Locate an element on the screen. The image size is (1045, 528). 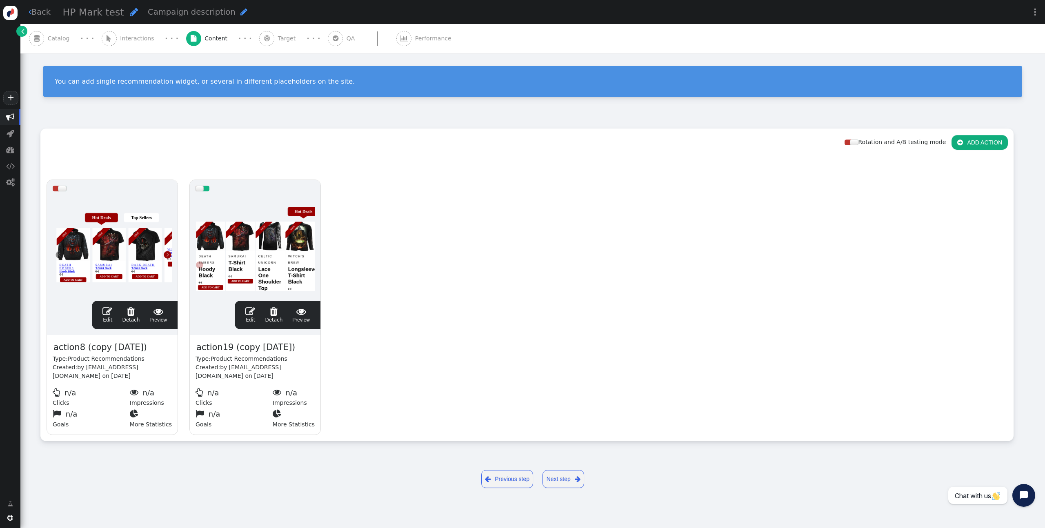
span: Performance is located at coordinates (435, 38).